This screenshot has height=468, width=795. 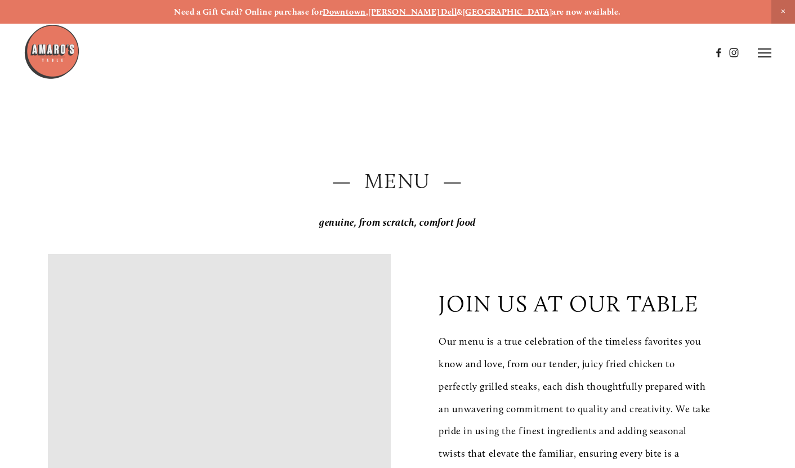 What do you see at coordinates (248, 12) in the screenshot?
I see `strong: Need a Gift Card? Online purchase for` at bounding box center [248, 12].